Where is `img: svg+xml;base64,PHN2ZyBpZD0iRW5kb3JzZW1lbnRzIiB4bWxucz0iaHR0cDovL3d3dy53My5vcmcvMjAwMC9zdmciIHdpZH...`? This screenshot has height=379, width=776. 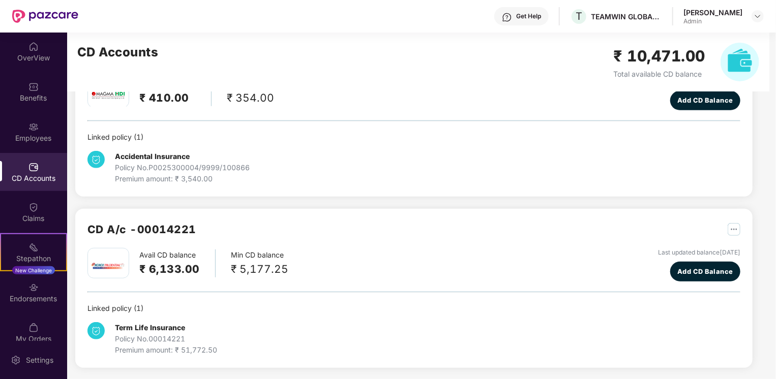 img: svg+xml;base64,PHN2ZyBpZD0iRW5kb3JzZW1lbnRzIiB4bWxucz0iaHR0cDovL3d3dy53My5vcmcvMjAwMC9zdmciIHdpZH... is located at coordinates (34, 288).